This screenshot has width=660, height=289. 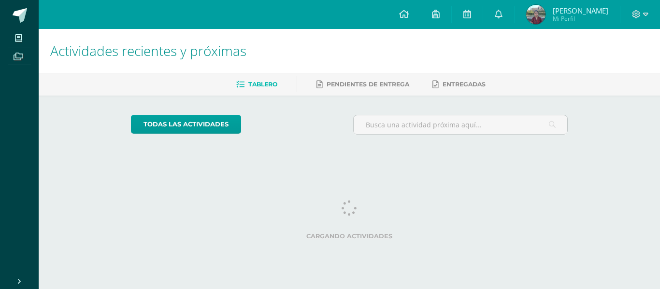 What do you see at coordinates (580, 18) in the screenshot?
I see `span: Mi Perfil` at bounding box center [580, 18].